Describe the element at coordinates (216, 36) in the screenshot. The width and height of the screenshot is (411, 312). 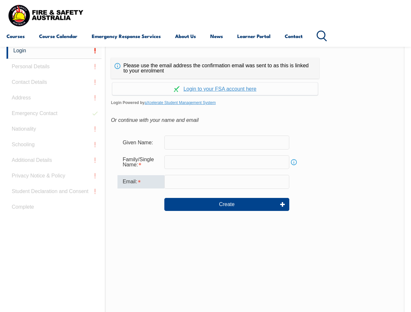
I see `a: News` at that location.